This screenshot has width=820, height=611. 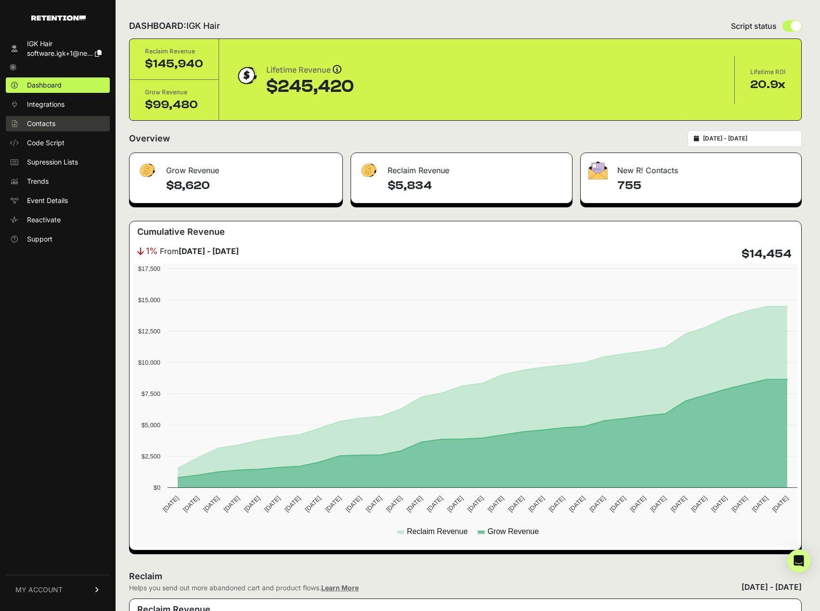 I want to click on text: Grow Revenue, so click(x=513, y=532).